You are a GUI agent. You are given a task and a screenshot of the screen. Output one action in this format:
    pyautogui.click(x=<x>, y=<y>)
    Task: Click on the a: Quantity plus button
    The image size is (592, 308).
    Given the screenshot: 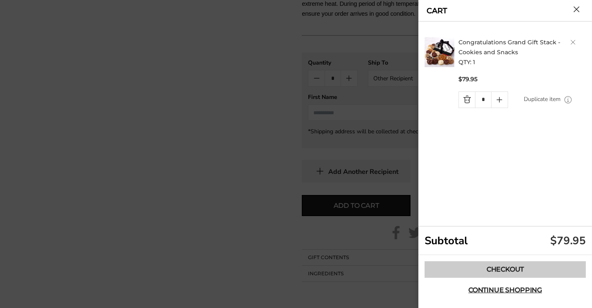 What is the action you would take?
    pyautogui.click(x=499, y=100)
    